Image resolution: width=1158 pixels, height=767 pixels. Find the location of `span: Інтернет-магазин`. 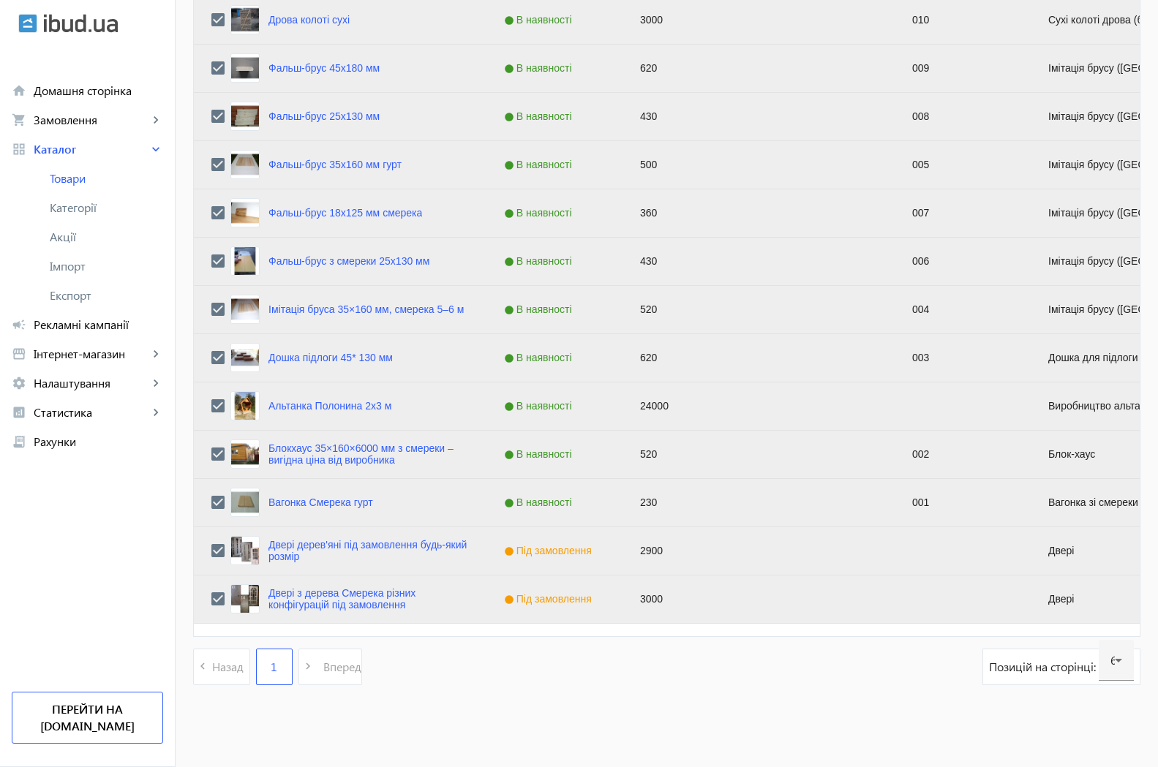

span: Інтернет-магазин is located at coordinates (91, 354).